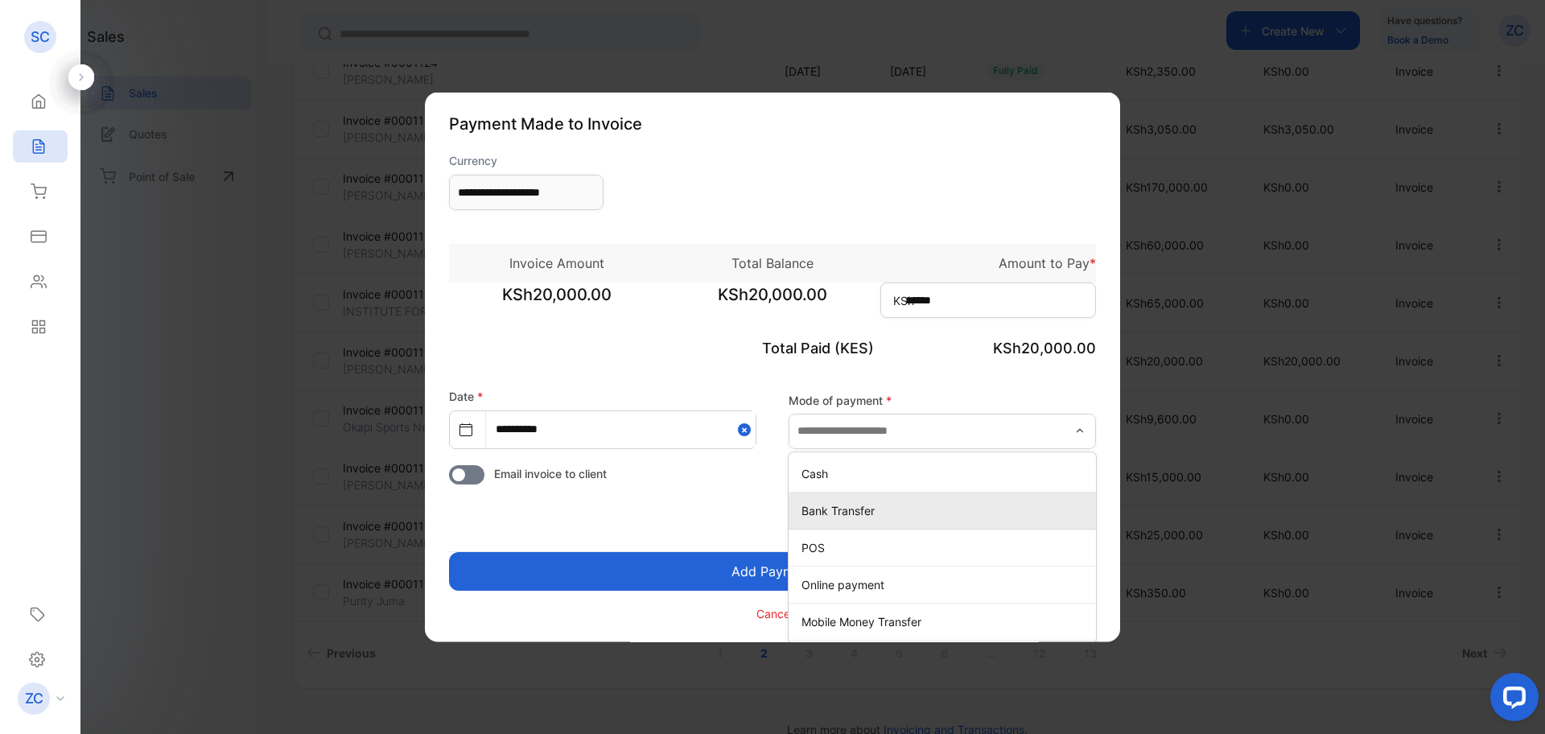 The height and width of the screenshot is (734, 1545). I want to click on p: ZC, so click(34, 699).